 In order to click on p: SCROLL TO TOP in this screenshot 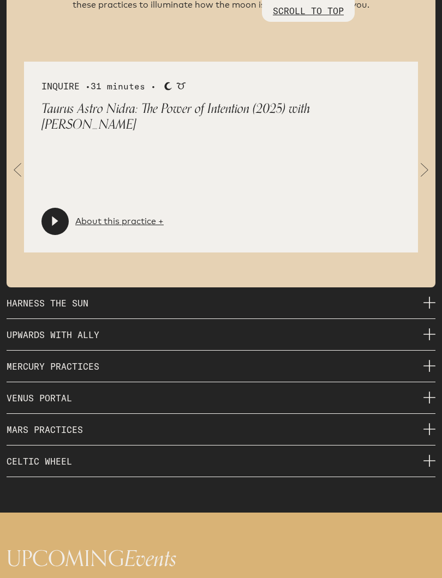, I will do `click(308, 11)`.